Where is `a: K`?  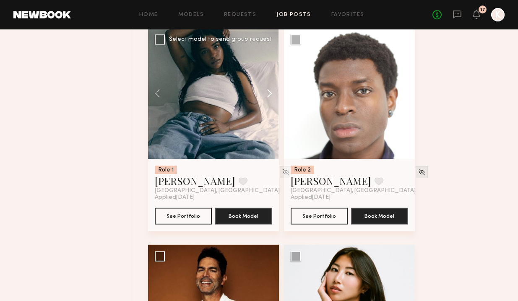
a: K is located at coordinates (498, 15).